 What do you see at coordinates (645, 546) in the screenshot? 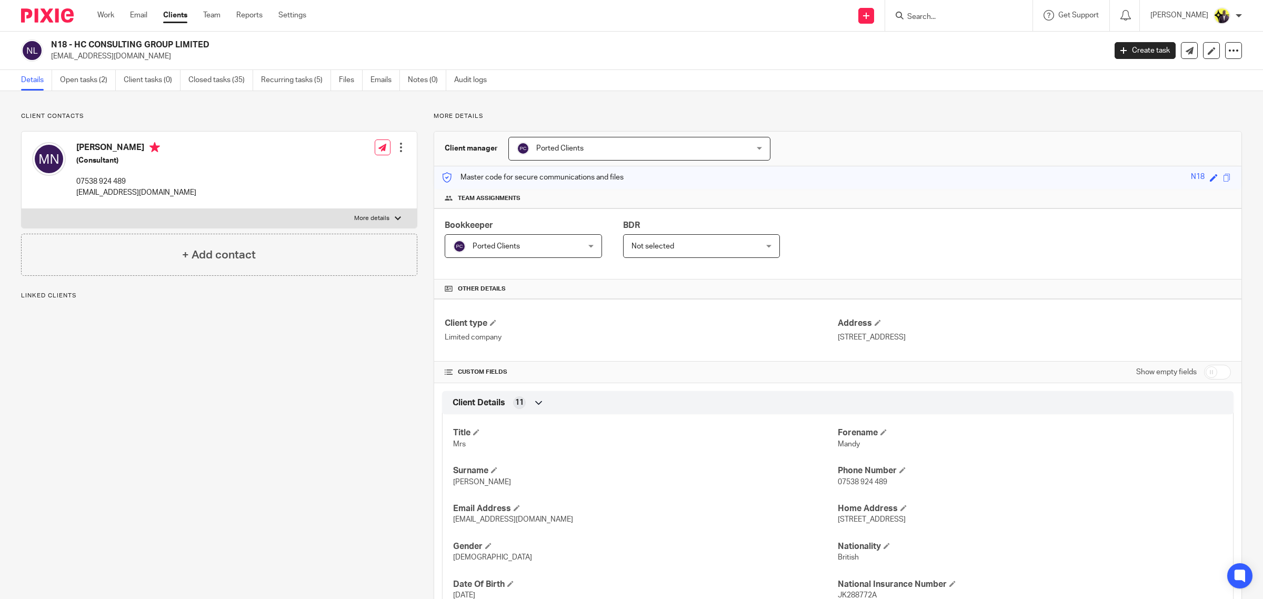
I see `h4: Gender` at bounding box center [645, 546].